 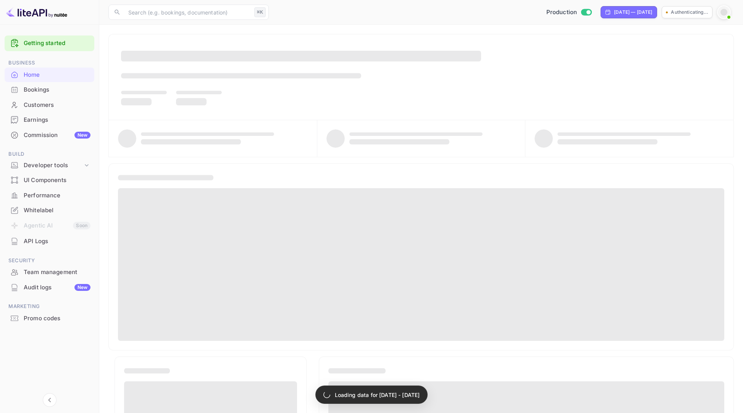 I want to click on a: Getting started, so click(x=57, y=43).